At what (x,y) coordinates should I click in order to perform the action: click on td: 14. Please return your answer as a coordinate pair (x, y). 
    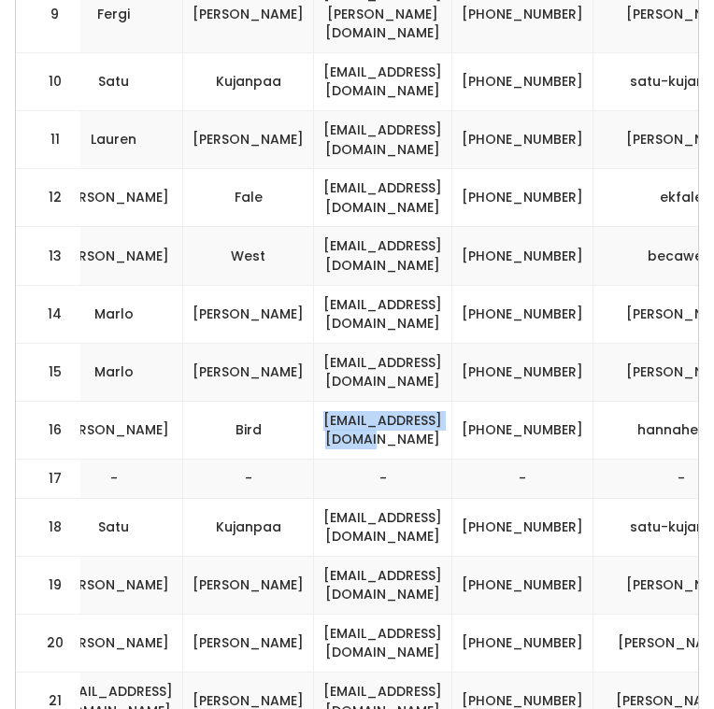
    Looking at the image, I should click on (49, 314).